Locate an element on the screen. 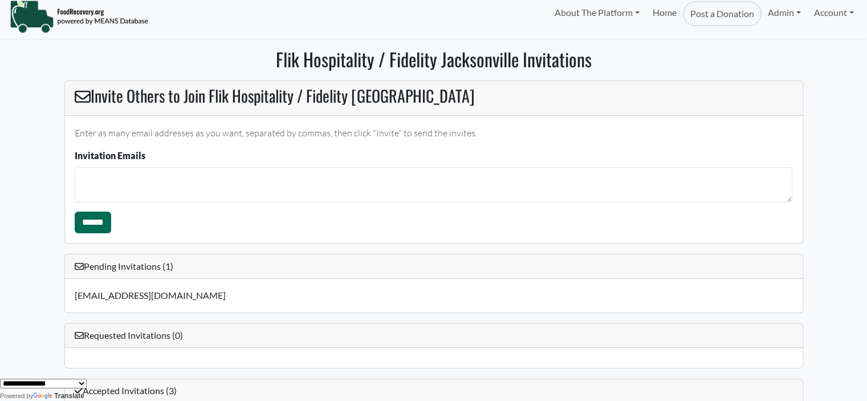 Image resolution: width=867 pixels, height=401 pixels. div: Requested Invitations (0) is located at coordinates (434, 335).